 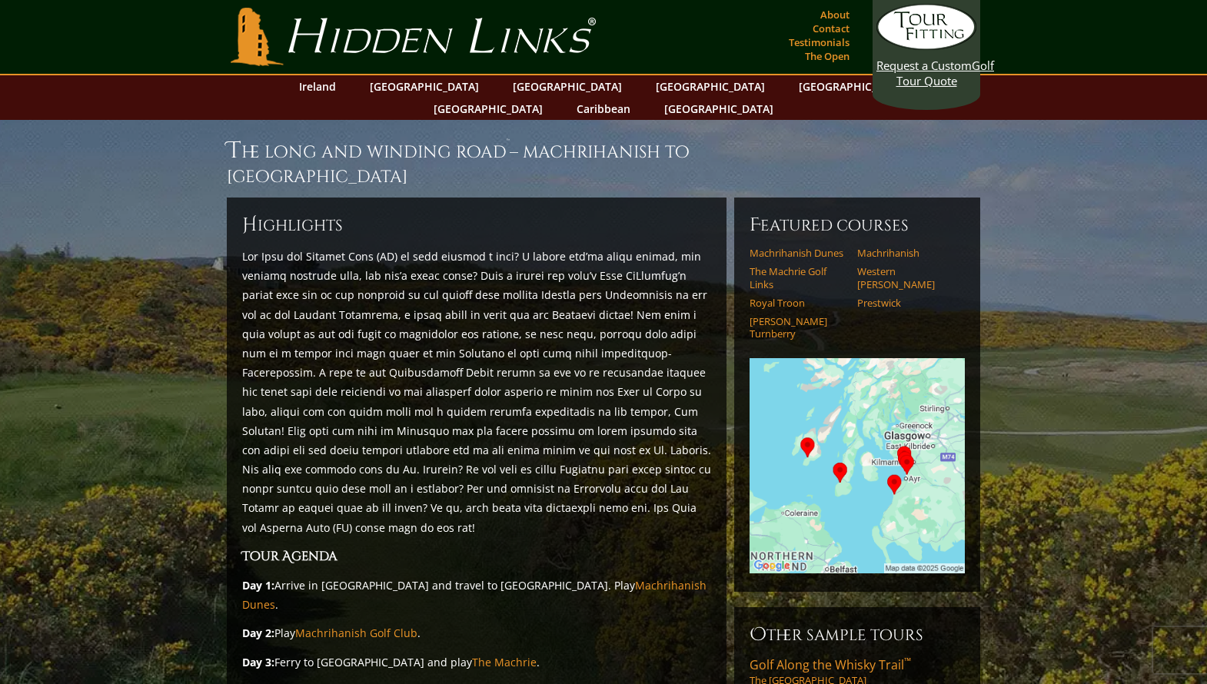 What do you see at coordinates (604, 108) in the screenshot?
I see `a: Caribbean` at bounding box center [604, 108].